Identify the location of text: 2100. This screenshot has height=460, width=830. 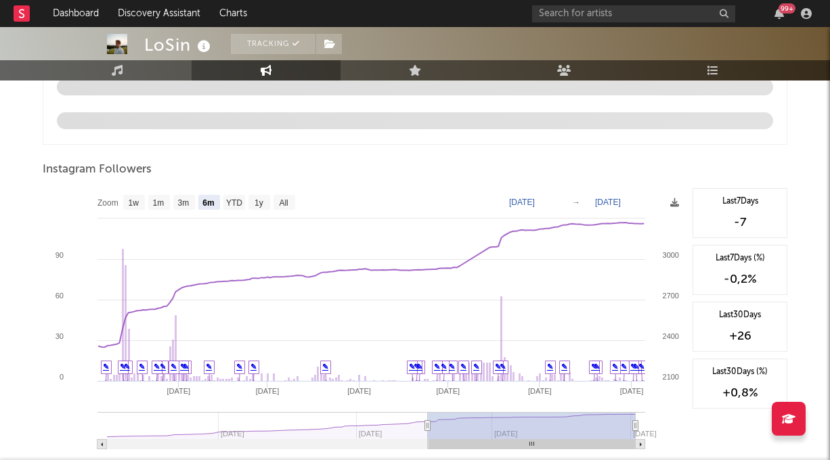
(671, 377).